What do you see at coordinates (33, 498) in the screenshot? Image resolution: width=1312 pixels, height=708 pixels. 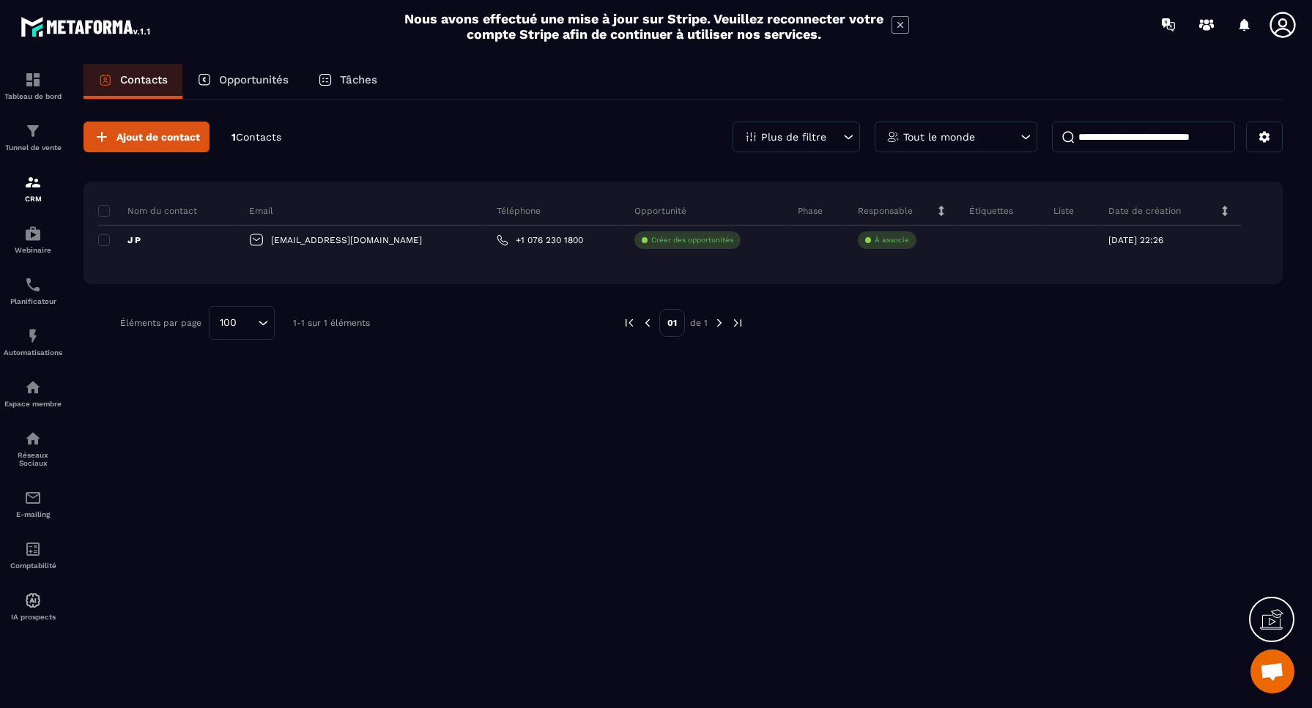 I see `img: email` at bounding box center [33, 498].